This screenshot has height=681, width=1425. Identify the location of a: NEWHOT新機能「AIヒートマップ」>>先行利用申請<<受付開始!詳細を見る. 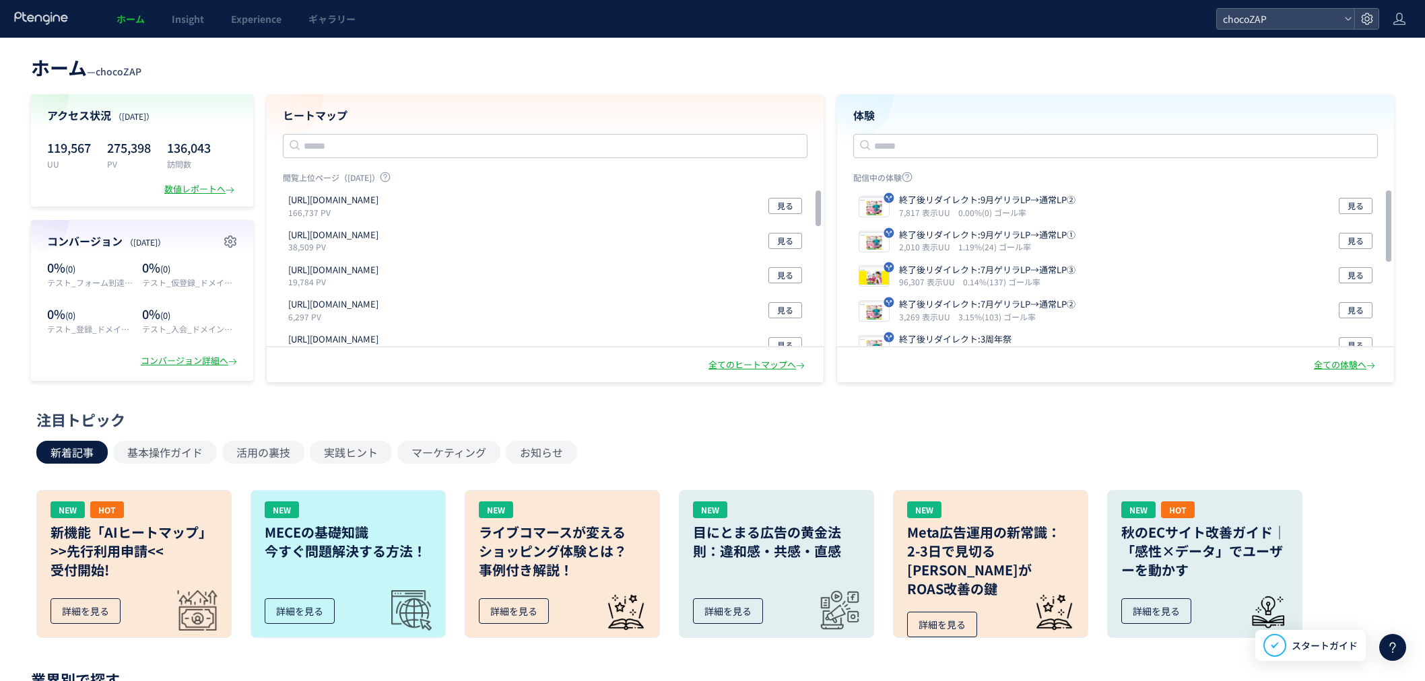
(134, 564).